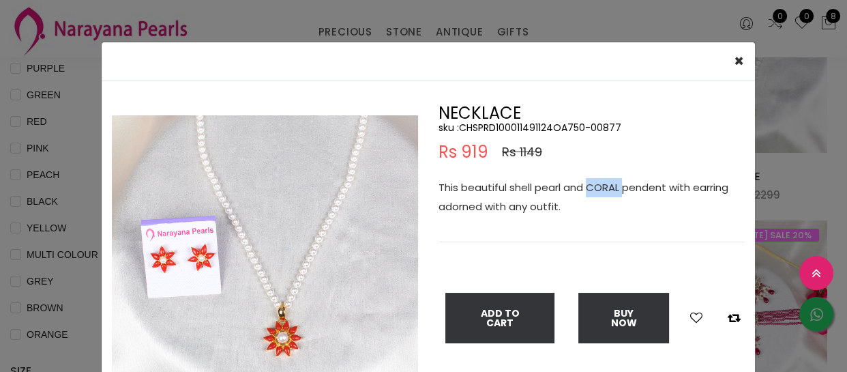 The height and width of the screenshot is (372, 847). Describe the element at coordinates (734, 318) in the screenshot. I see `button: Add to compare` at that location.